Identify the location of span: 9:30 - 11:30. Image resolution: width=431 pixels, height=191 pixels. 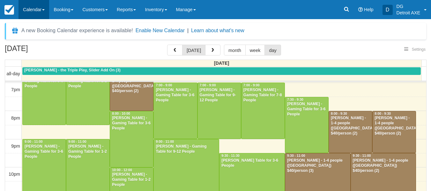
(231, 156).